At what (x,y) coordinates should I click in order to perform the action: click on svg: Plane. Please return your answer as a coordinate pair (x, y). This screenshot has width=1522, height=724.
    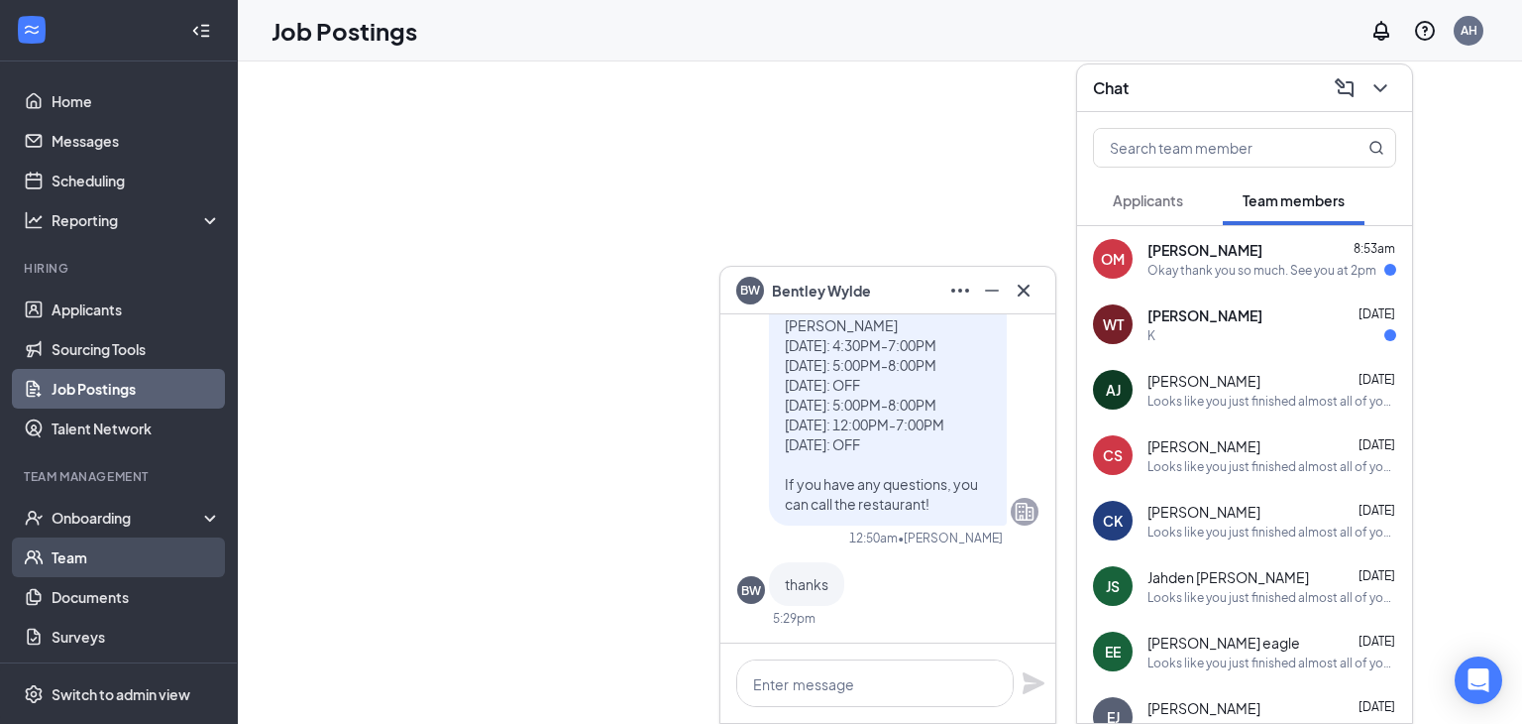
    Looking at the image, I should click on (1034, 683).